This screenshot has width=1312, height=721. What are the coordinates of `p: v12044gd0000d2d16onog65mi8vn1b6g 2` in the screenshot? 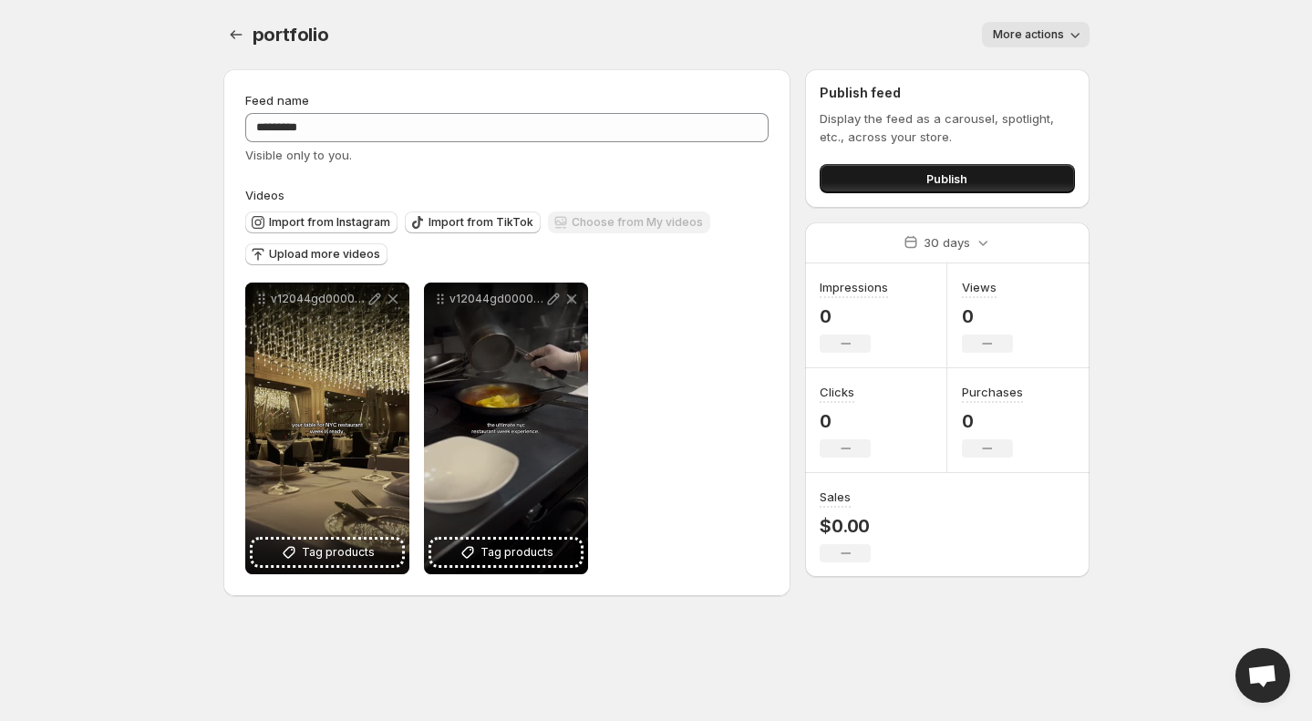 It's located at (497, 299).